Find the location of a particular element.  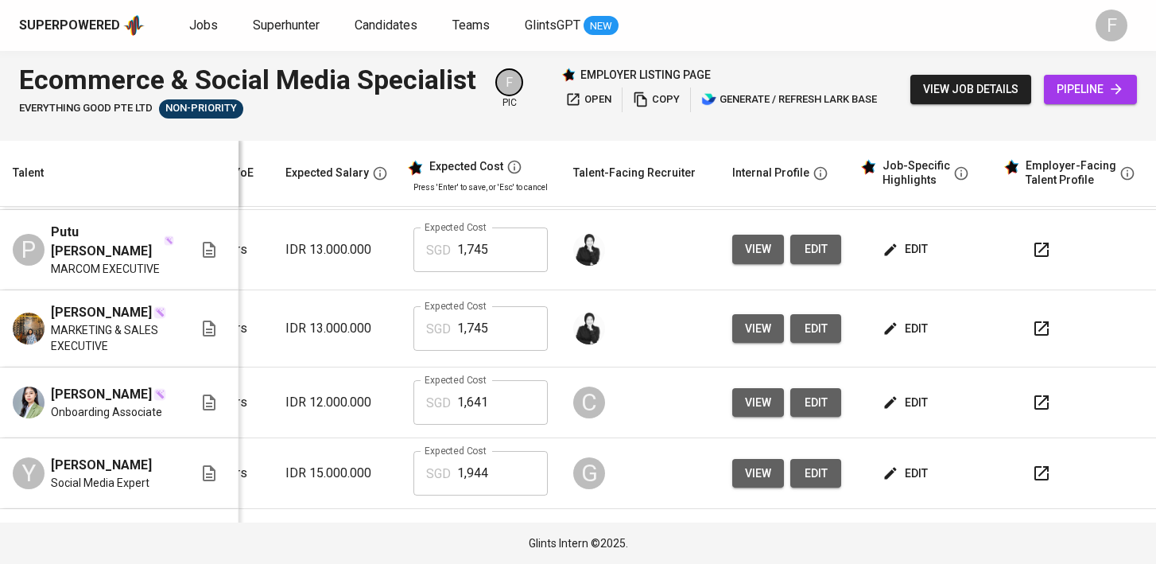

a: pipeline is located at coordinates (1090, 89).